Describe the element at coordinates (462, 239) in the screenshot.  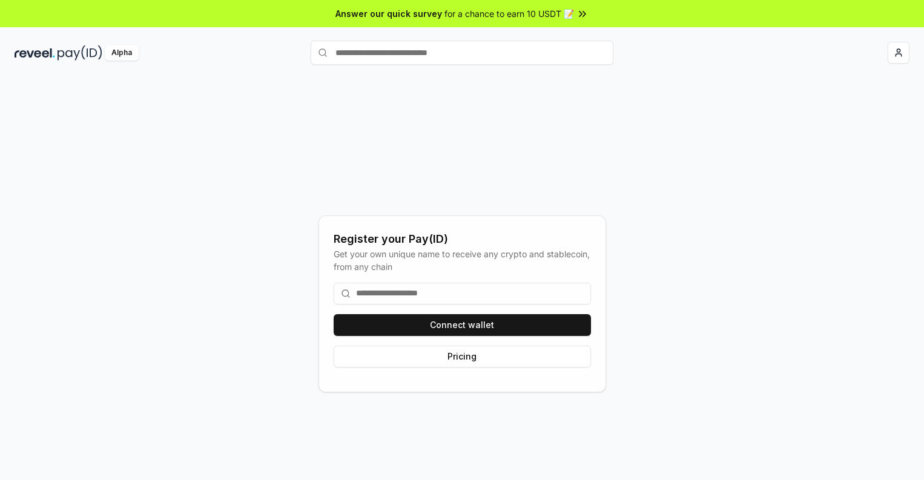
I see `div: Register your Pay(ID)` at that location.